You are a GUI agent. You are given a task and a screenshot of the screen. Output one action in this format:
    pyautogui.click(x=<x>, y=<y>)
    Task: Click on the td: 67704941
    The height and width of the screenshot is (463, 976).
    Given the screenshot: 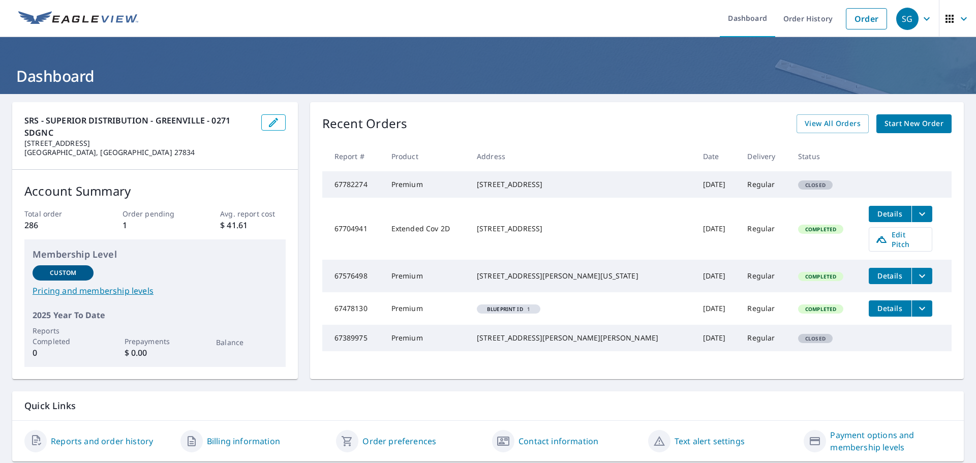 What is the action you would take?
    pyautogui.click(x=353, y=229)
    